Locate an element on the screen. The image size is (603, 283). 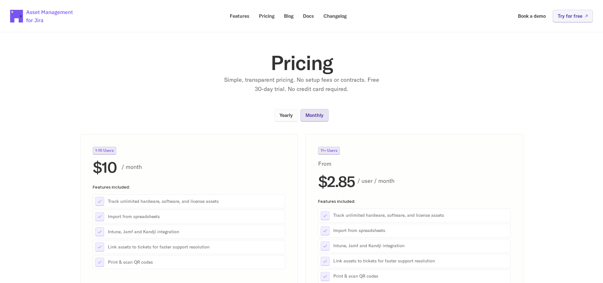
a: Features is located at coordinates (240, 16).